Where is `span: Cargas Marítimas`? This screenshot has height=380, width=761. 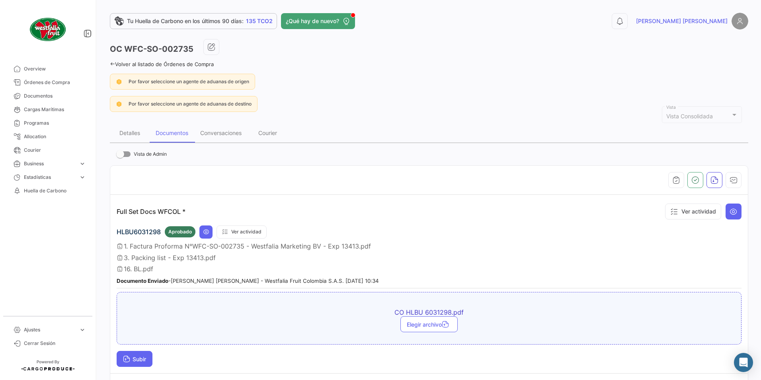 span: Cargas Marítimas is located at coordinates (55, 109).